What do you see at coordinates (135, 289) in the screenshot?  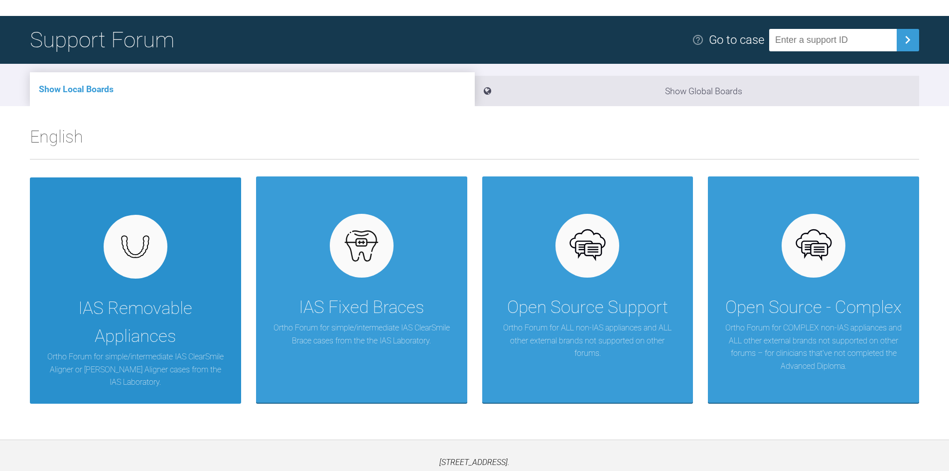 I see `a: IAS Removable AppliancesOrtho Forum for simple/intermediate IAS ClearSmile Aligner or [PERSON_NAM...` at bounding box center [135, 289].